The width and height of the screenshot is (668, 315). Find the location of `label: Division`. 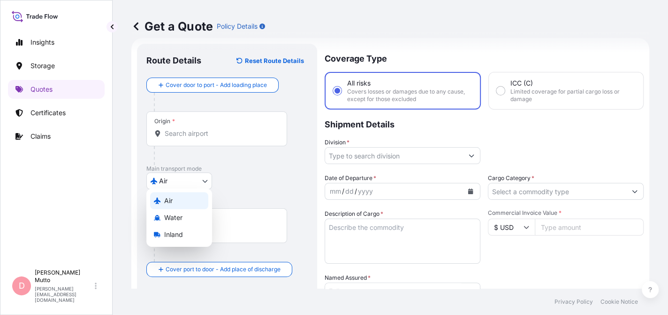

label: Division is located at coordinates (337, 142).